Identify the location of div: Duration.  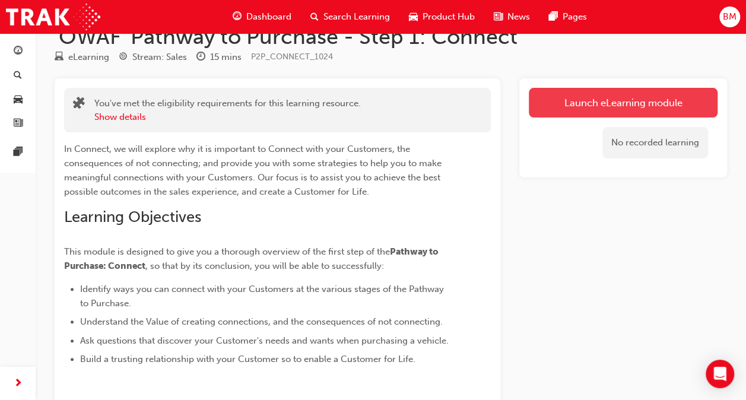
(219, 57).